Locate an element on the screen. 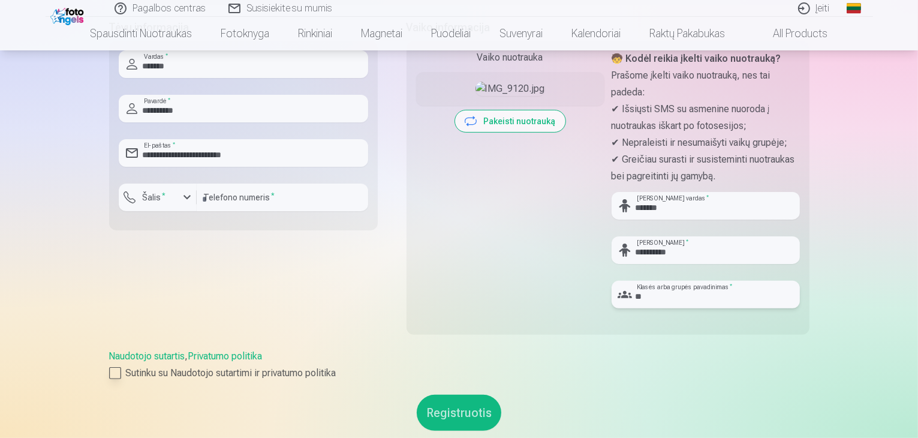 This screenshot has width=918, height=438. a: Rinkiniai is located at coordinates (315, 34).